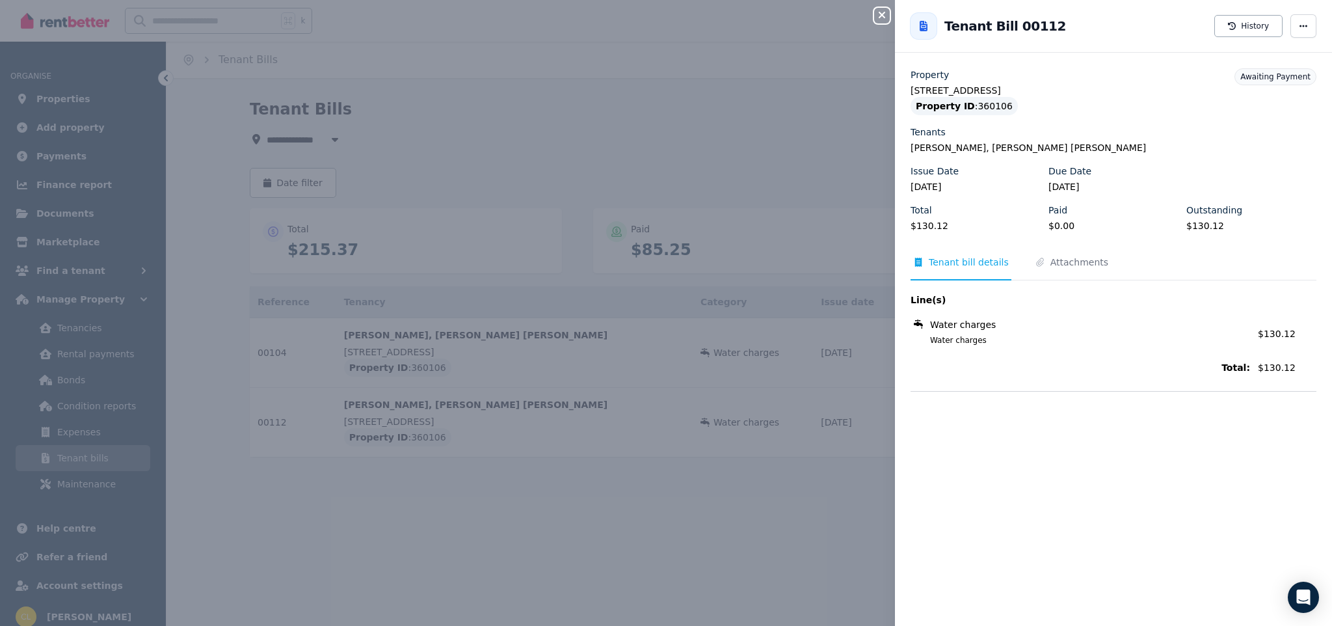 This screenshot has height=626, width=1332. I want to click on label: Tenants, so click(928, 132).